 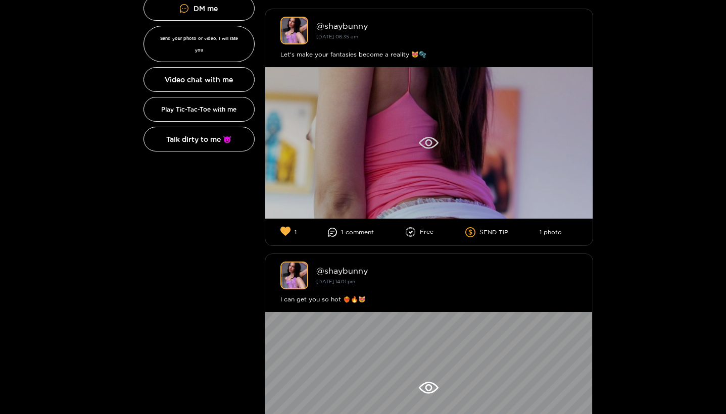 I want to click on div: Let's make your fantasies become a reality 😻🫧, so click(x=429, y=55).